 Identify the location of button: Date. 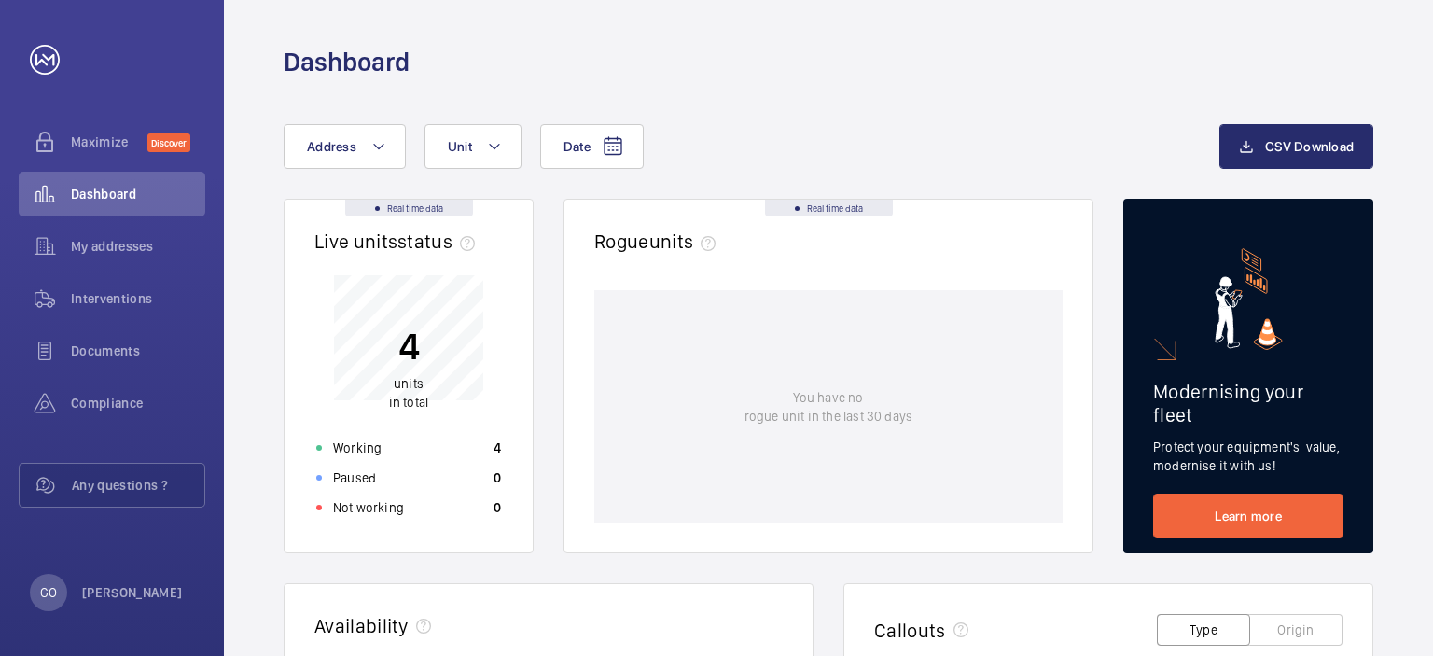
(592, 147).